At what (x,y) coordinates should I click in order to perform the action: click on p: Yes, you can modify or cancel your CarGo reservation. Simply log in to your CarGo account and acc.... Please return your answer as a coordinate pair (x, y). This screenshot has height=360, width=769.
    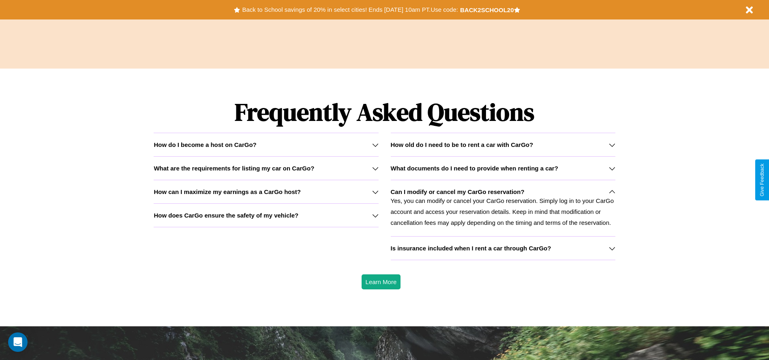
    Looking at the image, I should click on (503, 211).